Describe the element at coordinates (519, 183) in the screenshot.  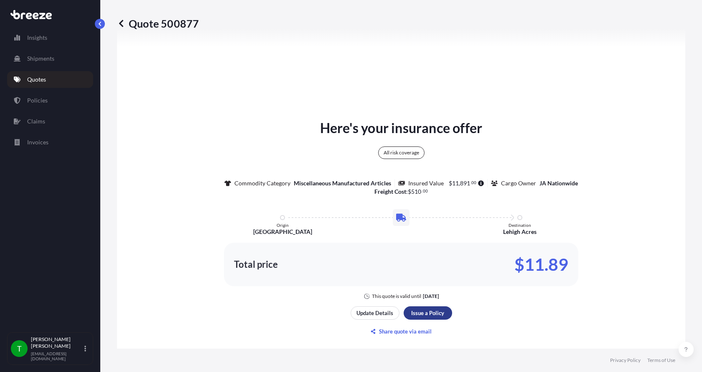
I see `p: Cargo Owner` at that location.